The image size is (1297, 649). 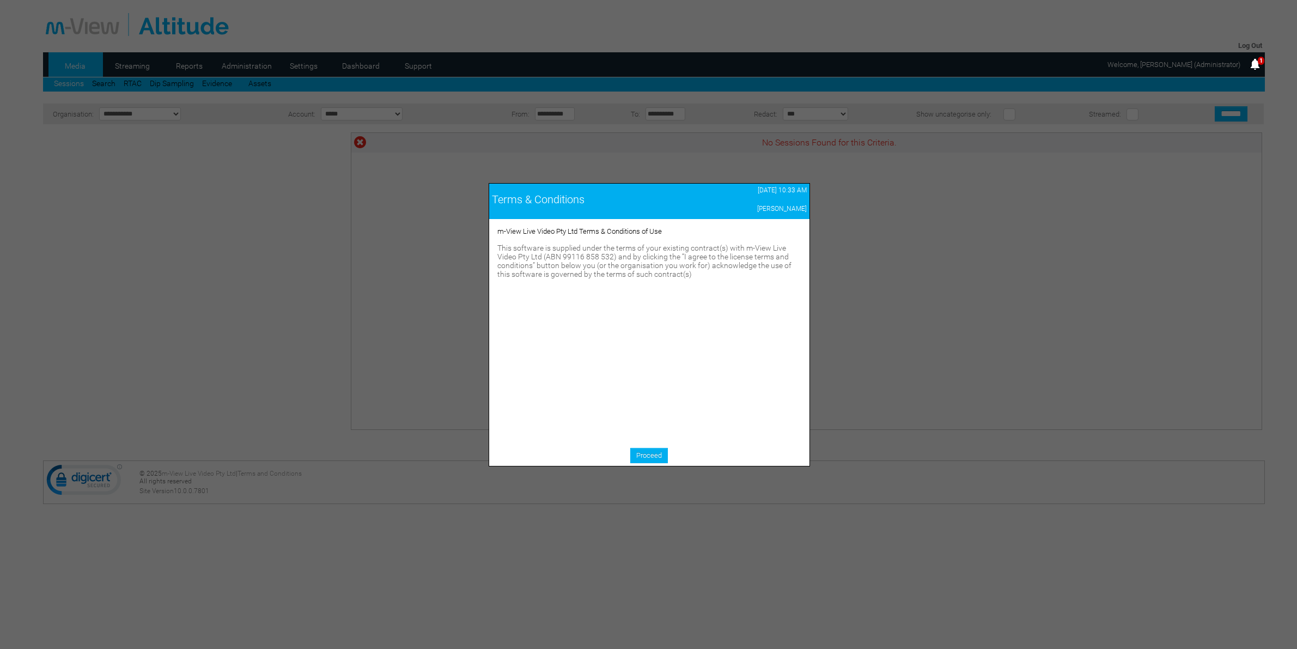 I want to click on span: This software is supplied under the terms of your existing contract(s) with m-View Live Video Pty..., so click(x=644, y=261).